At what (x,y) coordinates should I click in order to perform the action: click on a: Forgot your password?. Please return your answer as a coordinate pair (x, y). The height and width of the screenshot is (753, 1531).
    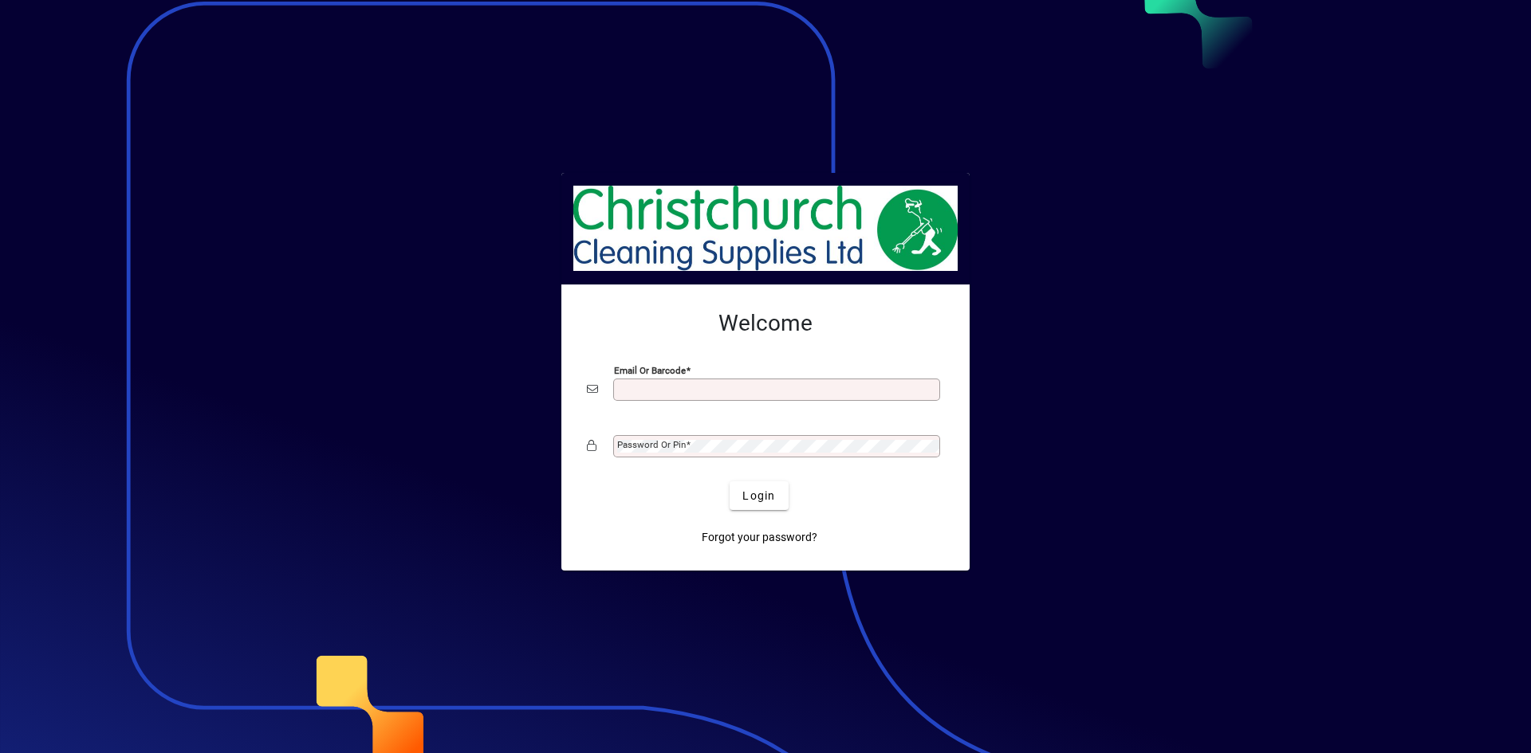
    Looking at the image, I should click on (759, 537).